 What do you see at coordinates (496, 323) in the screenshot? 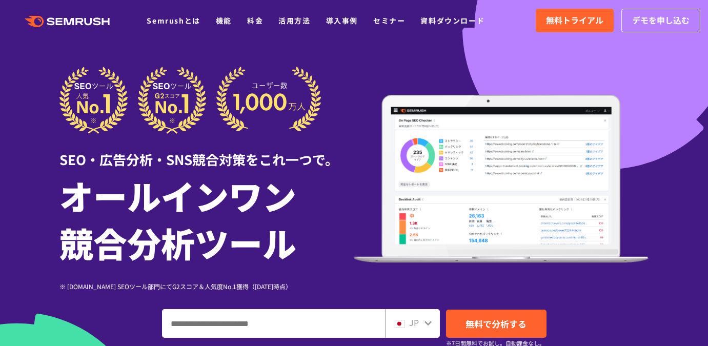
I see `a: 無料で分析する` at bounding box center [496, 323].